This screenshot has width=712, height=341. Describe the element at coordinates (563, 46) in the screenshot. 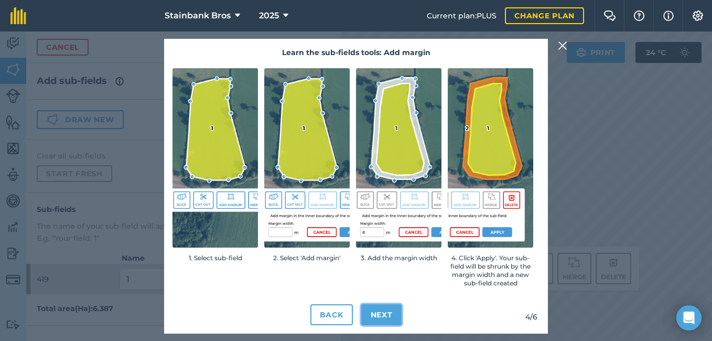

I see `img: svg+xml;base64,PHN2ZyB4bWxucz0iaHR0cDovL3d3dy53My5vcmcvMjAwMC9zdmciIHdpZHRoPSIyMiIgaGVpZ2h0PSIzMC...` at that location.